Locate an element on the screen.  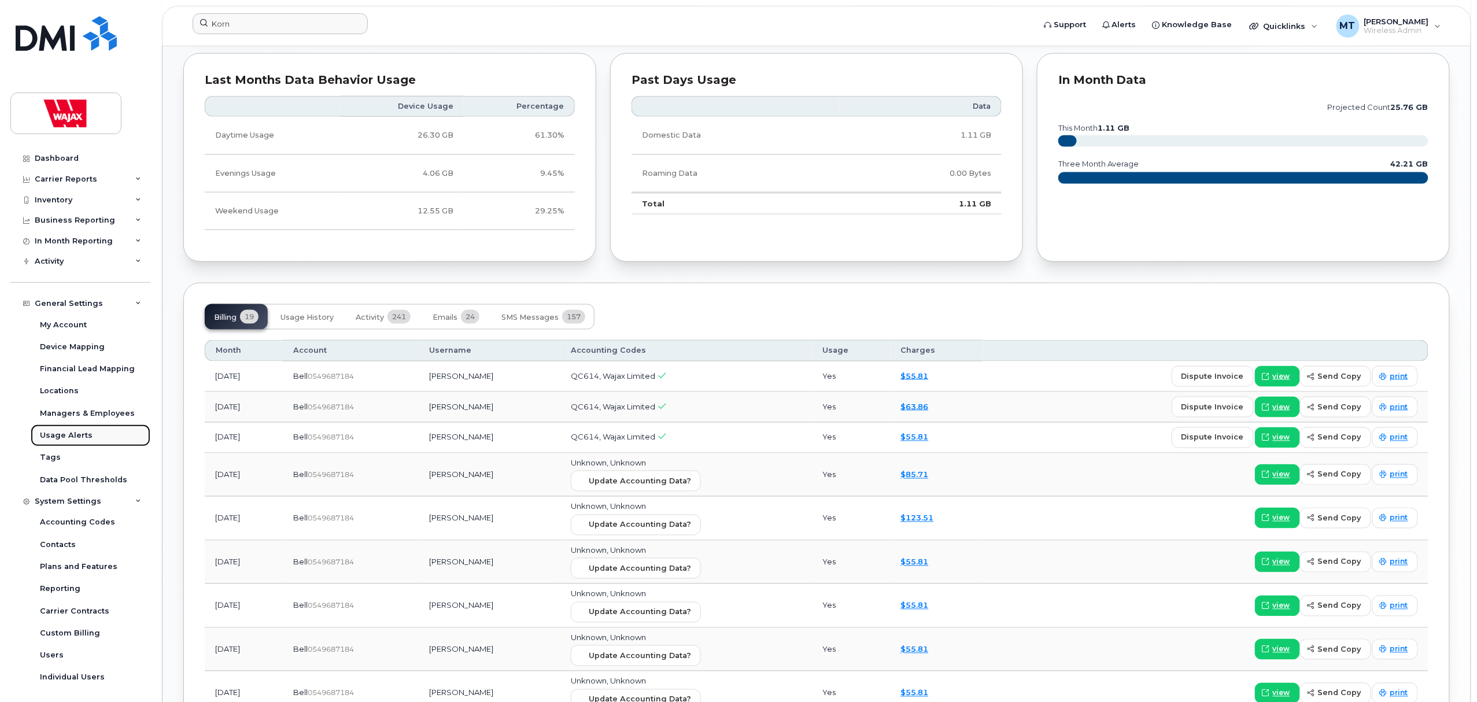
td: 12.55 GB is located at coordinates (402, 211).